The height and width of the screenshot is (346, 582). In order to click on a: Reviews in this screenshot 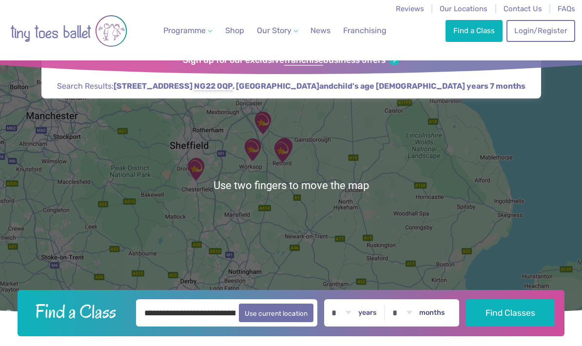, I will do `click(410, 9)`.